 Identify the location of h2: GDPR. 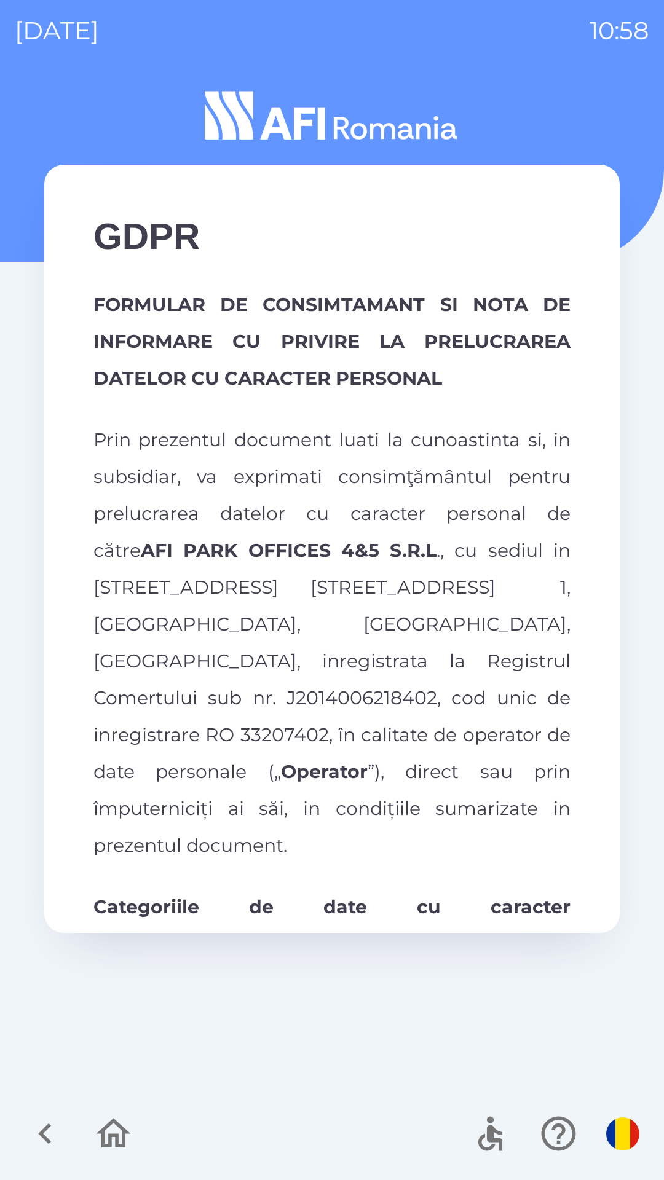
(332, 237).